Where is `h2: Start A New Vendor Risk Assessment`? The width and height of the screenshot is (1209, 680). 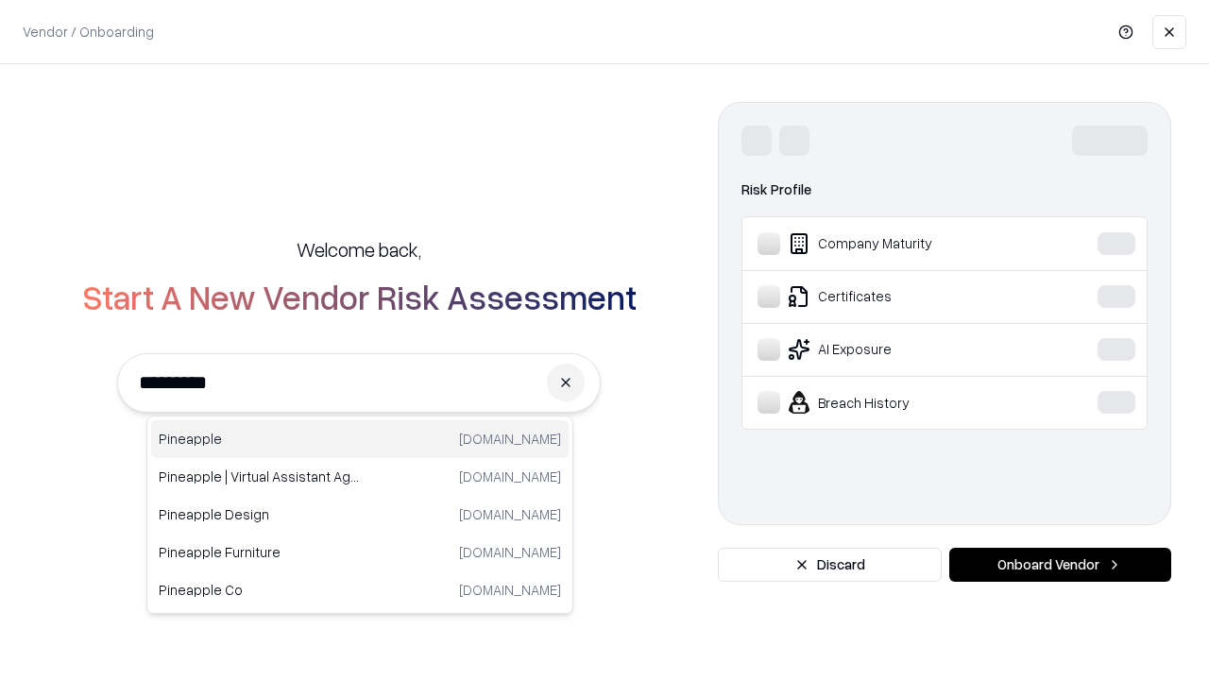
h2: Start A New Vendor Risk Assessment is located at coordinates (359, 296).